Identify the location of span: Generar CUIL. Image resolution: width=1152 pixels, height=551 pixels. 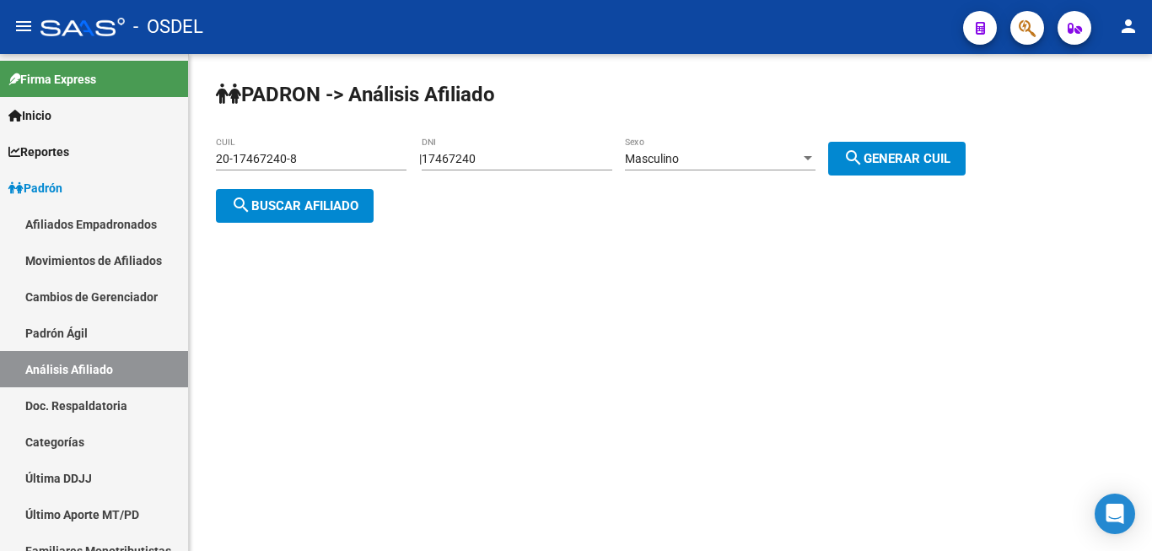
(896, 159).